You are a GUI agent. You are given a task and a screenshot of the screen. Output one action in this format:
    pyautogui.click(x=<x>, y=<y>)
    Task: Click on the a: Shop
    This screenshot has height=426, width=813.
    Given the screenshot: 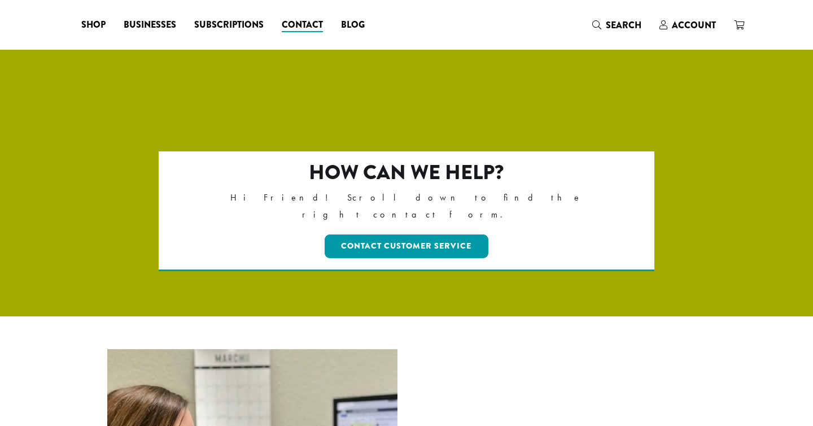 What is the action you would take?
    pyautogui.click(x=93, y=25)
    